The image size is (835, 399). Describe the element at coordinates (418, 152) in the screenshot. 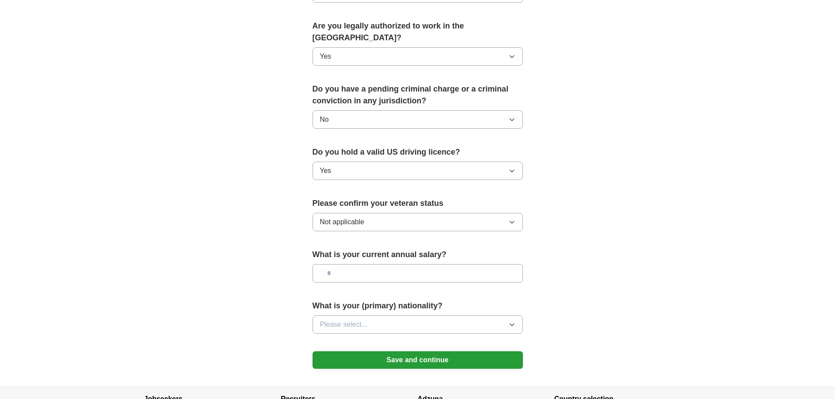

I see `label: Do you hold a valid US driving licence?` at that location.